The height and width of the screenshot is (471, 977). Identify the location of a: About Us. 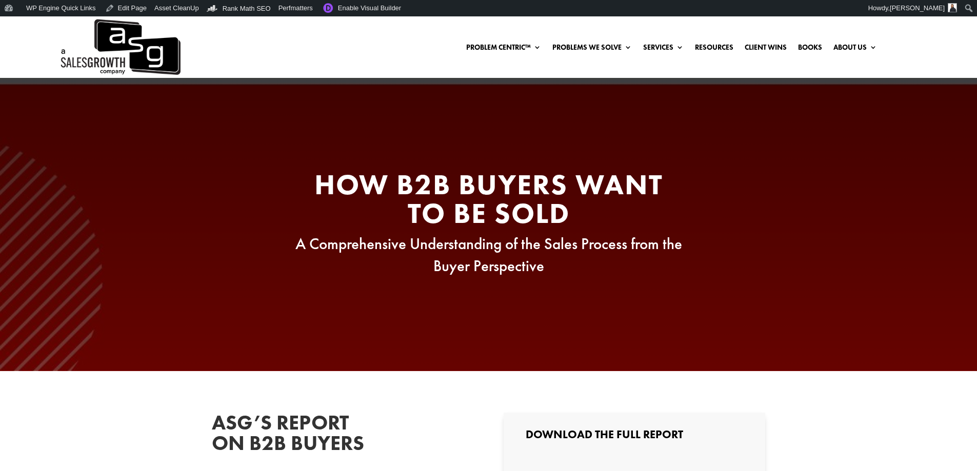
(855, 49).